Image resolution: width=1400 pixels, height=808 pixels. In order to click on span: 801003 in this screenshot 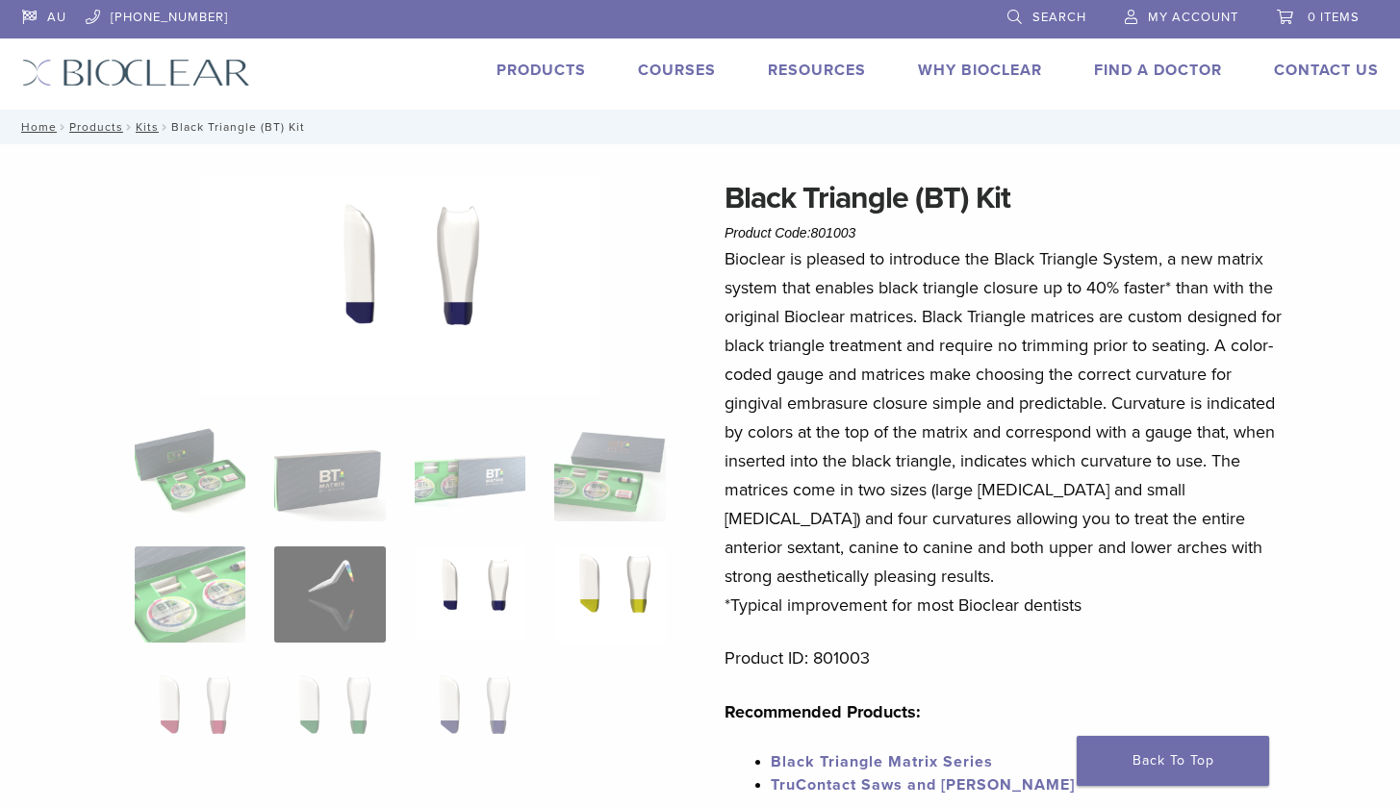, I will do `click(833, 233)`.